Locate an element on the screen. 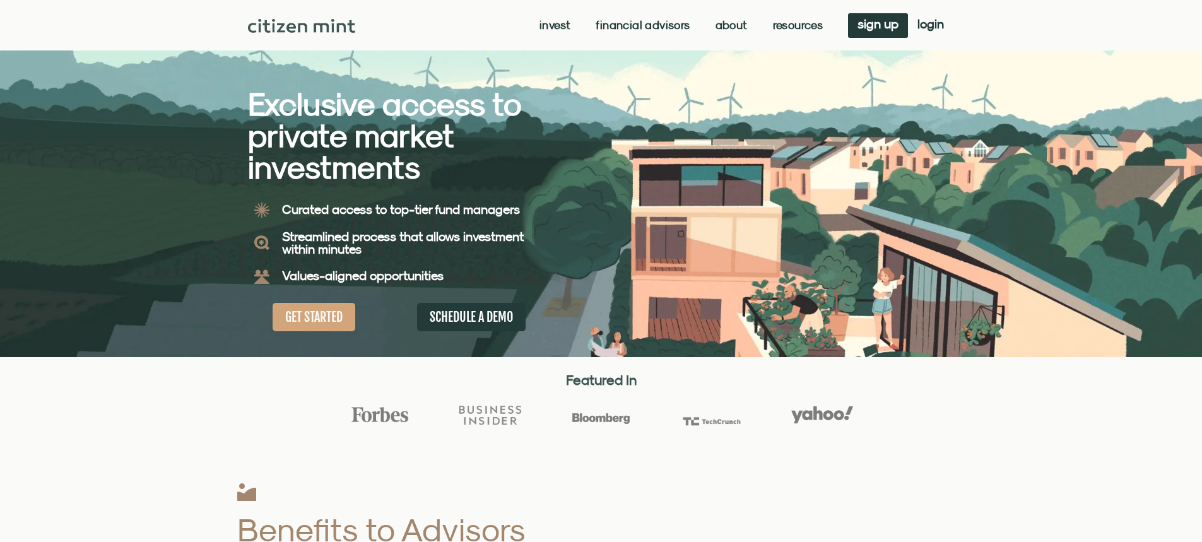 Image resolution: width=1202 pixels, height=542 pixels. a: Financial Advisors is located at coordinates (642, 25).